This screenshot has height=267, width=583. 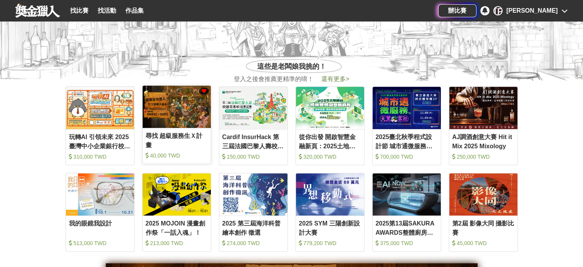 I want to click on div: 250,000 TWD, so click(x=484, y=156).